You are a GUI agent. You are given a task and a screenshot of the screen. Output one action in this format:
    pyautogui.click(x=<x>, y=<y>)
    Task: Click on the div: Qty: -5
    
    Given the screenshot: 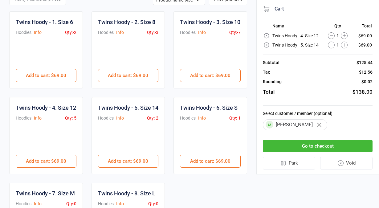 What is the action you would take?
    pyautogui.click(x=71, y=118)
    